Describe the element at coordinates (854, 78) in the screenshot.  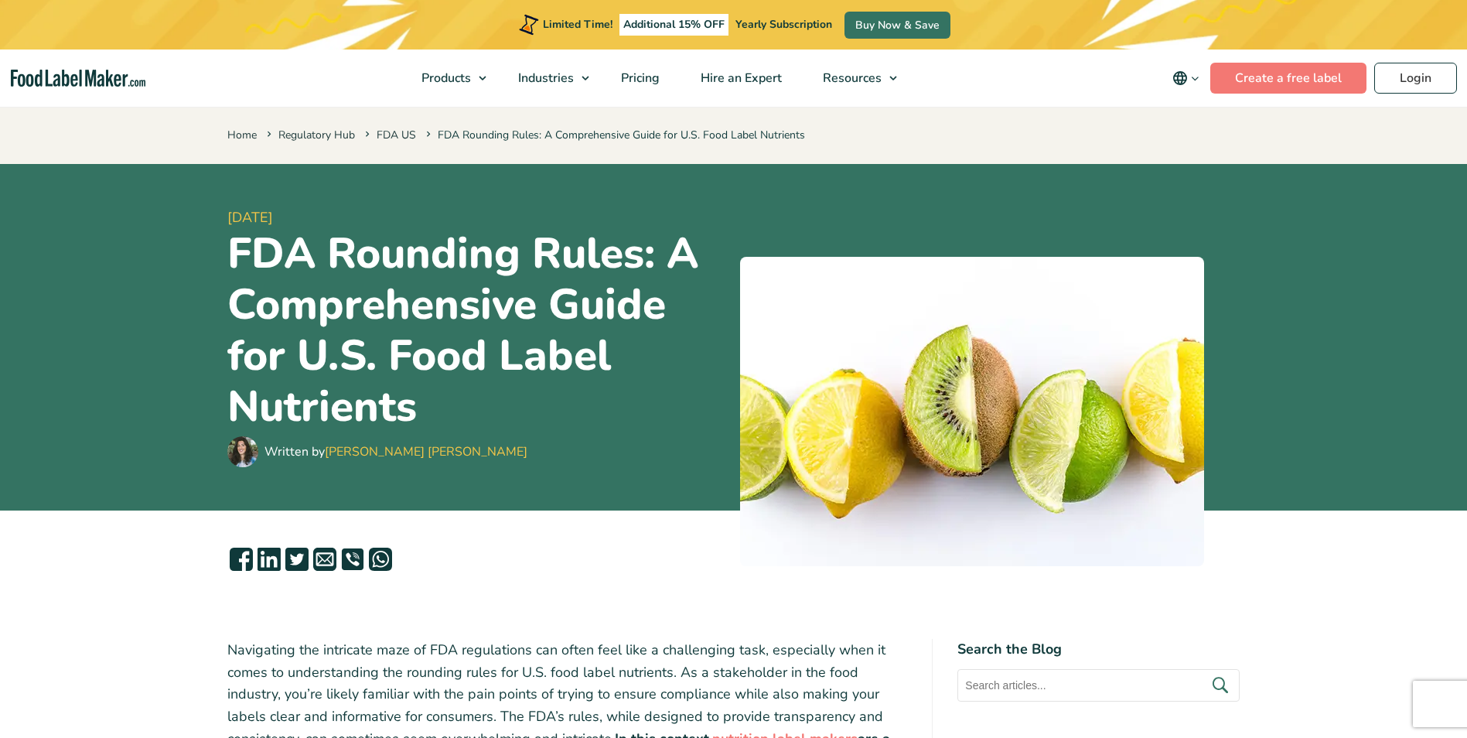
I see `a: Resources` at that location.